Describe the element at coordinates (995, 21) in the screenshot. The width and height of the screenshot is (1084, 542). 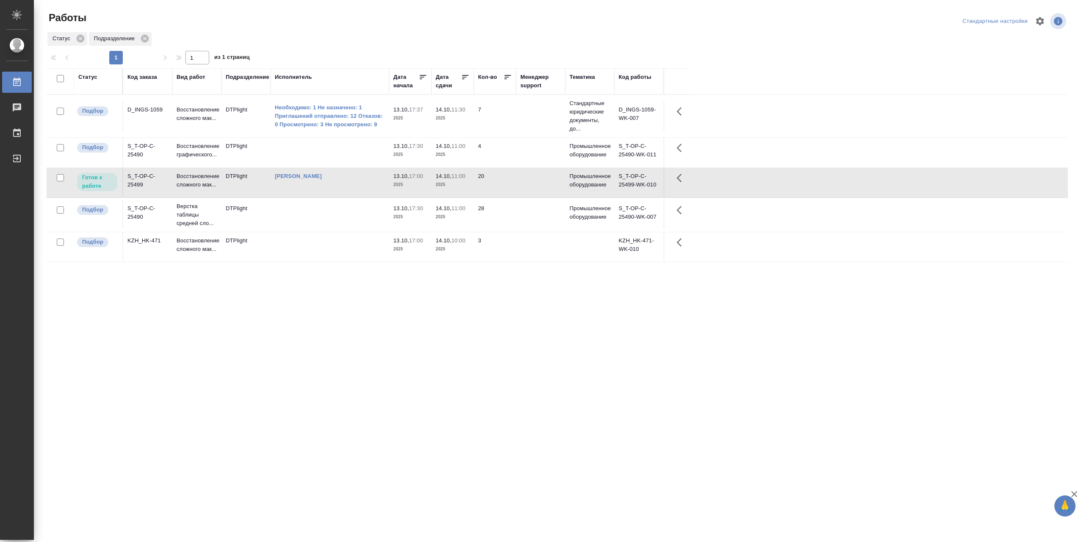
I see `div: split button` at that location.